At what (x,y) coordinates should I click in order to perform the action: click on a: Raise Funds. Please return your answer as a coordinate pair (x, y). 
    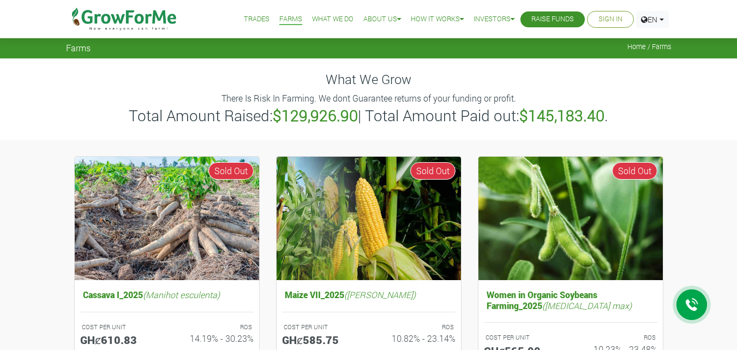
    Looking at the image, I should click on (553, 19).